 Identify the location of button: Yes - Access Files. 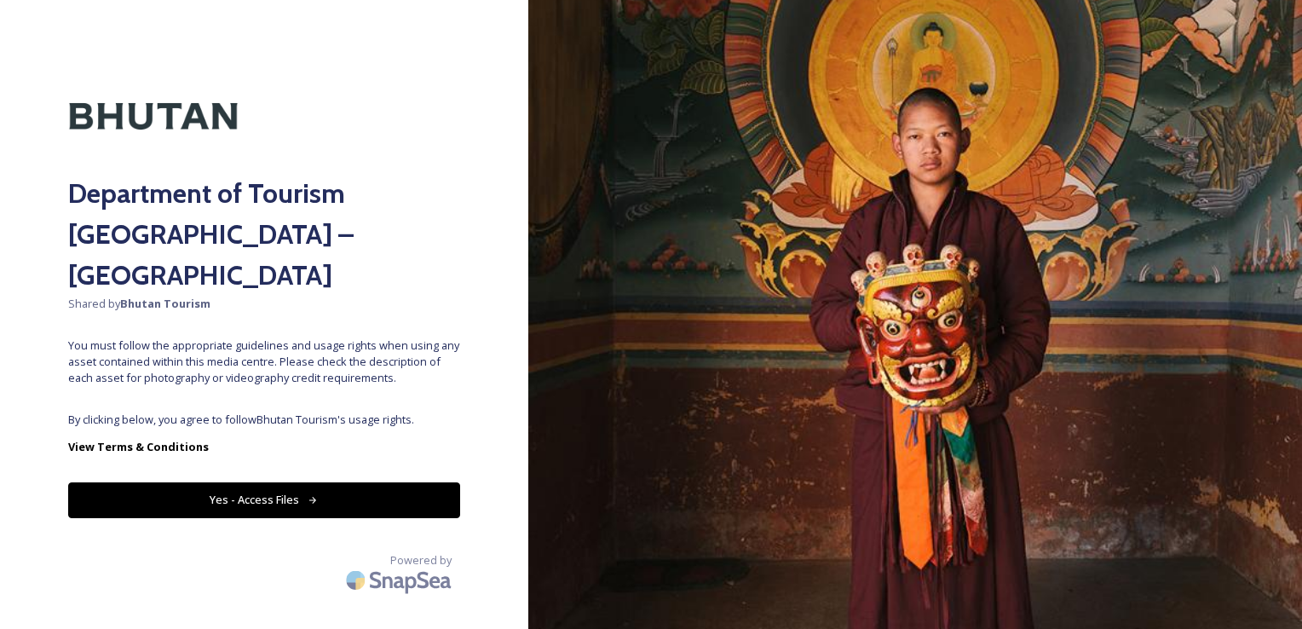
(264, 499).